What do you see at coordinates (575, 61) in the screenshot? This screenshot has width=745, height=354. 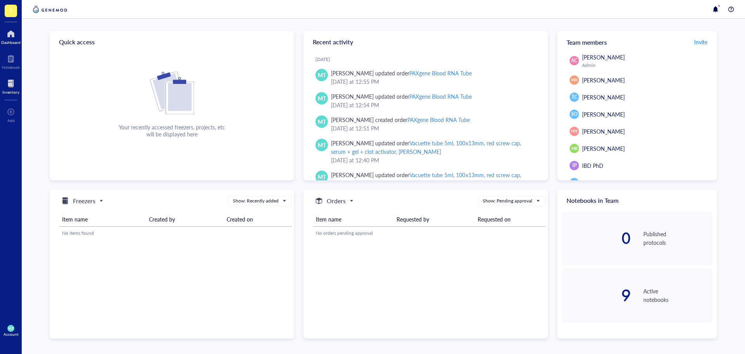 I see `span: AC` at bounding box center [575, 61].